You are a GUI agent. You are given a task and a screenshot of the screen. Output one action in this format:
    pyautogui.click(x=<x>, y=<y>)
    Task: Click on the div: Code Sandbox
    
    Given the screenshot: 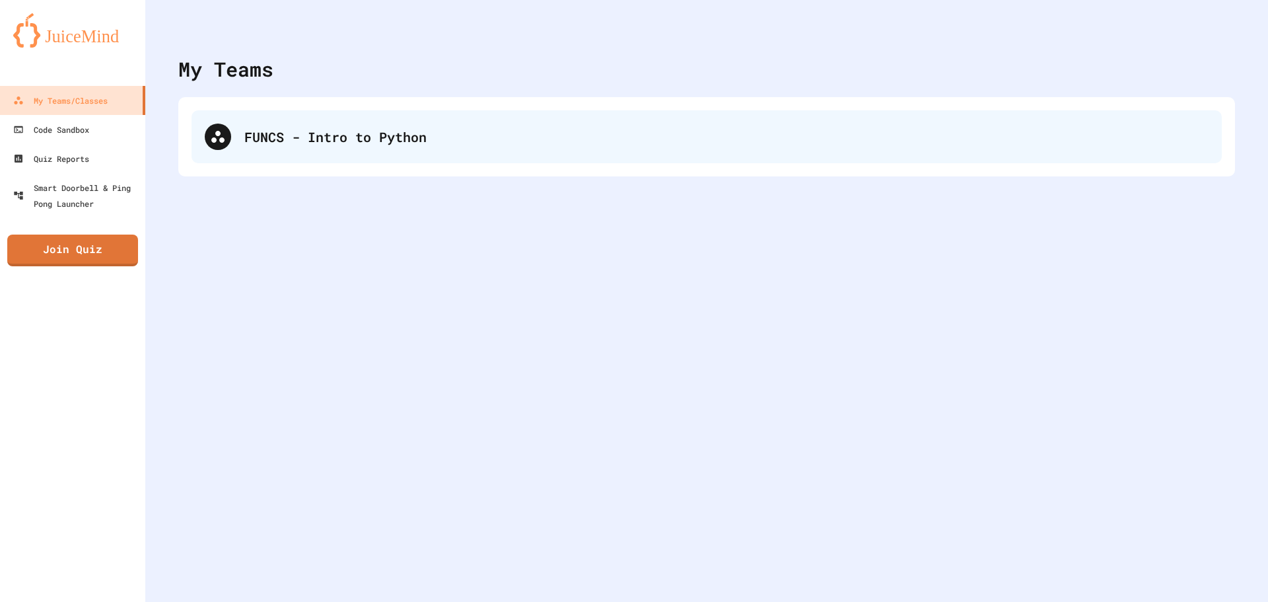 What is the action you would take?
    pyautogui.click(x=51, y=129)
    